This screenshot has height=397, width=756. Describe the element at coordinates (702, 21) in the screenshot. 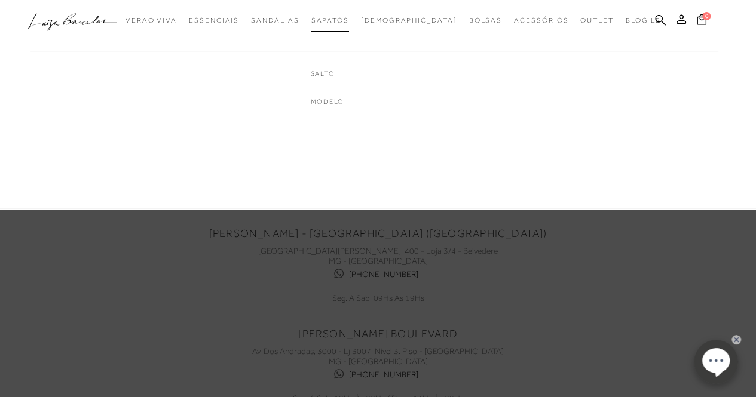

I see `button: 0` at that location.